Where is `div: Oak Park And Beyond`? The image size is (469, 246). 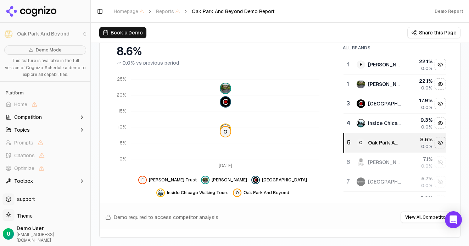
div: Oak Park And Beyond is located at coordinates (384, 142).